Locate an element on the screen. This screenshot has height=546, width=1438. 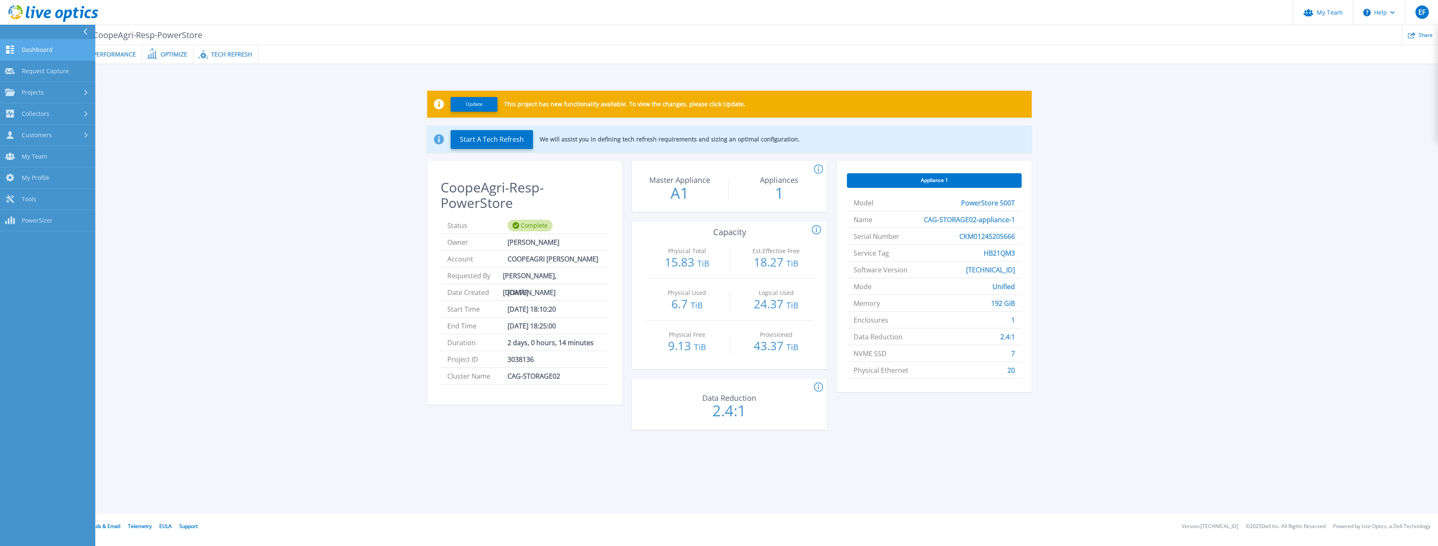
span: End Time is located at coordinates (478, 325).